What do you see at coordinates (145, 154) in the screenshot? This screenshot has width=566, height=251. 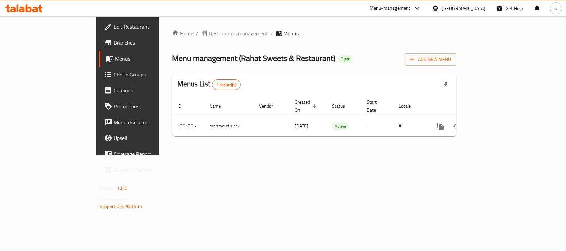 I see `a: Coverage Report` at bounding box center [145, 154].